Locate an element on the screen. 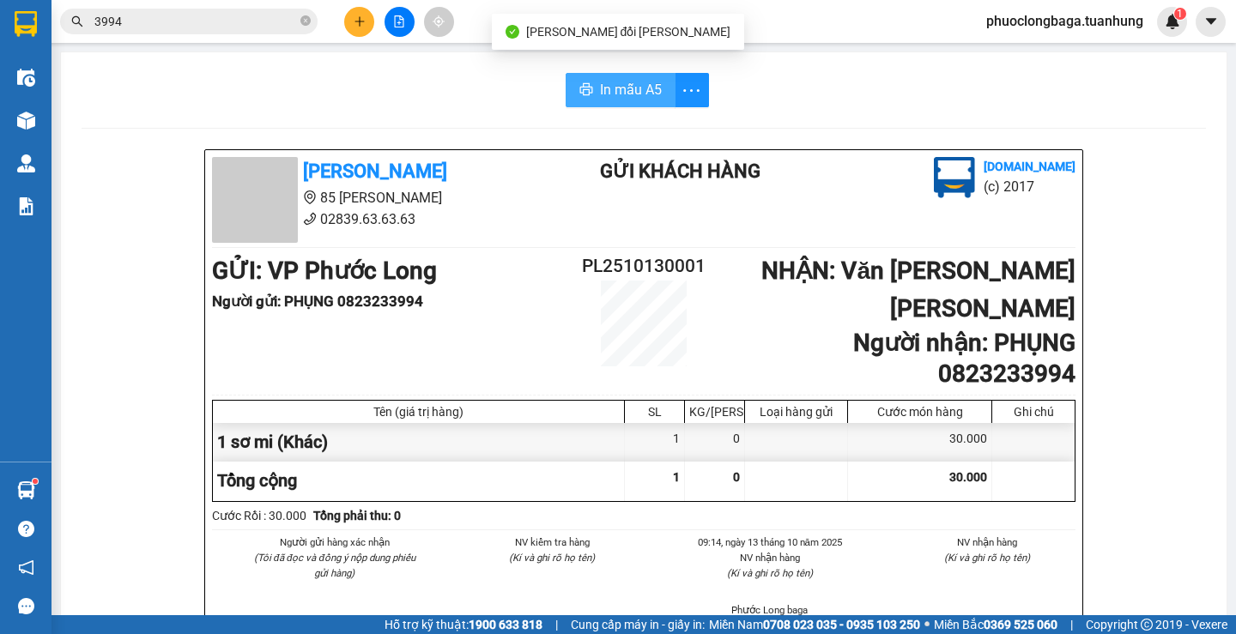 This screenshot has height=634, width=1236. li: Người gửi hàng xác nhận is located at coordinates (335, 542).